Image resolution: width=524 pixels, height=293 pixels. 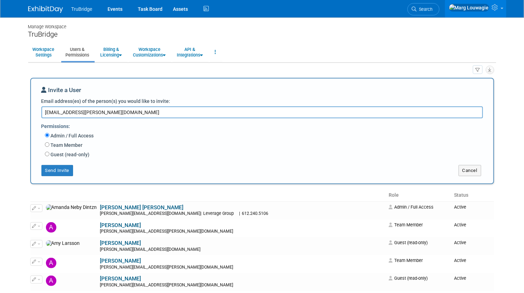 What do you see at coordinates (106, 101) in the screenshot?
I see `label: Email address(es) of the person(s) you would like to invite:` at bounding box center [106, 101].